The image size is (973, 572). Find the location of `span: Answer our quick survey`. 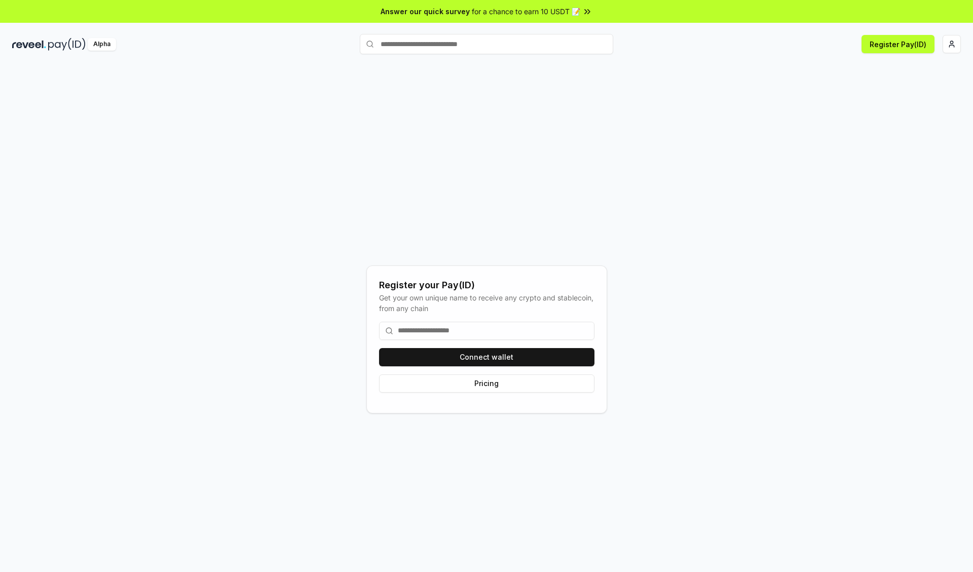

span: Answer our quick survey is located at coordinates (425, 11).